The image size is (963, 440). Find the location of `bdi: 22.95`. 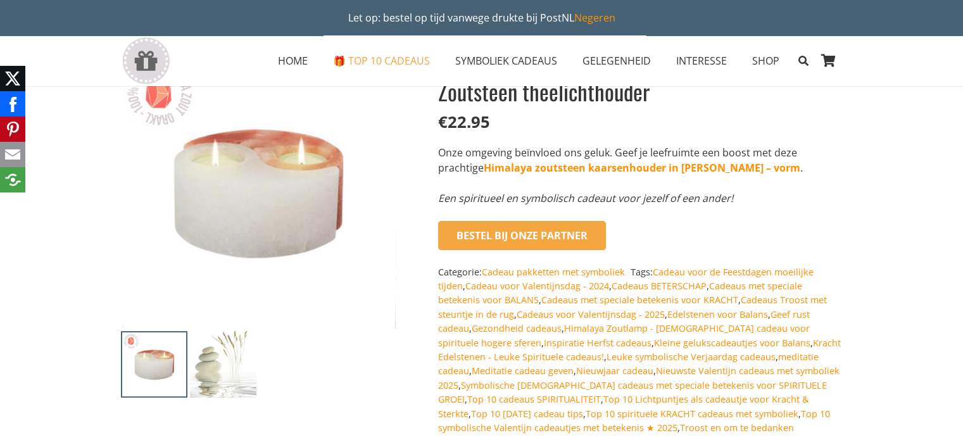

bdi: 22.95 is located at coordinates (464, 122).